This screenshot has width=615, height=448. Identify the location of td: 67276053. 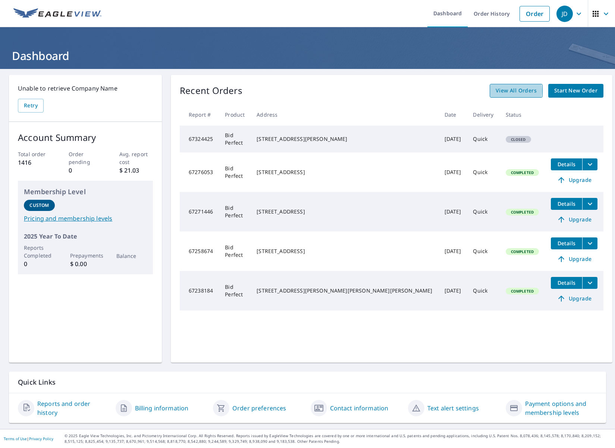
(199, 172).